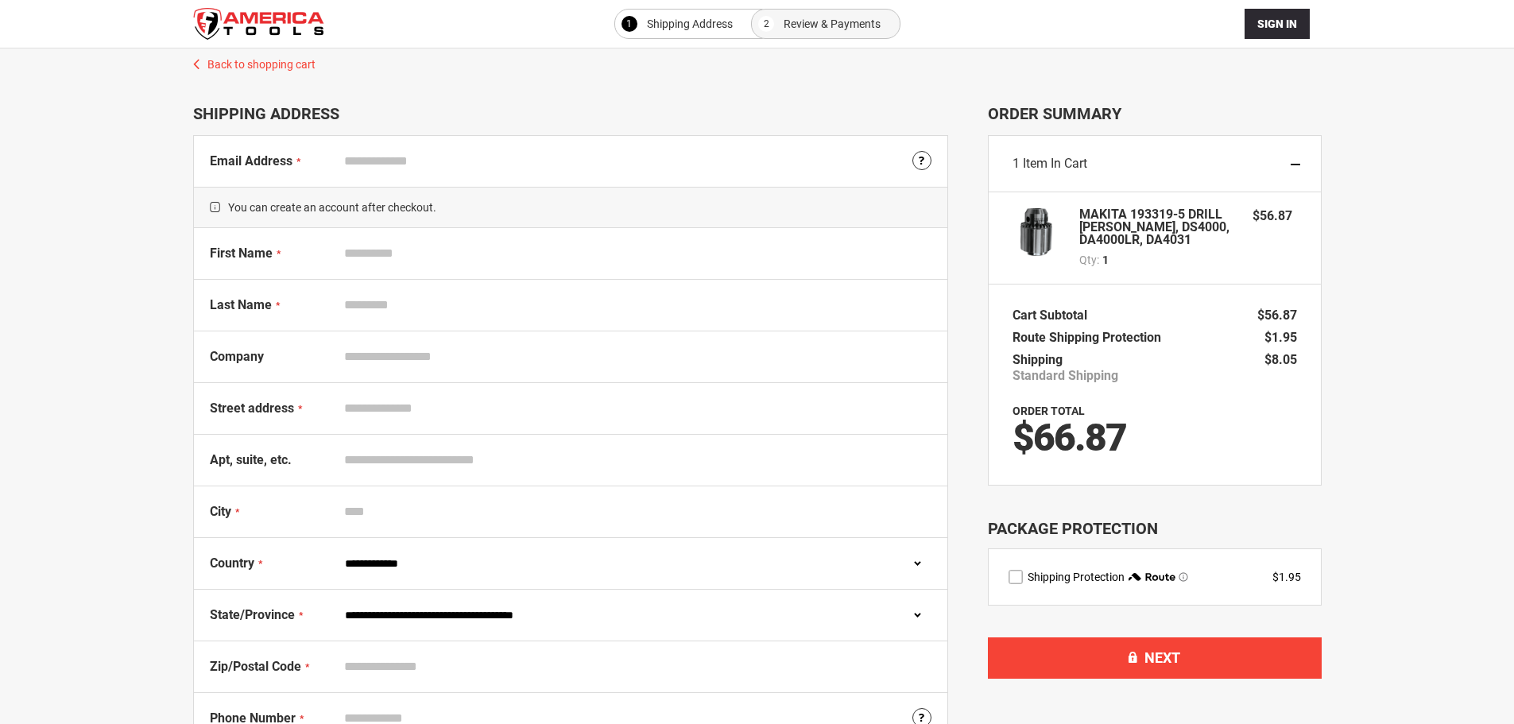 This screenshot has height=724, width=1514. What do you see at coordinates (1280, 359) in the screenshot?
I see `span: $8.05` at bounding box center [1280, 359].